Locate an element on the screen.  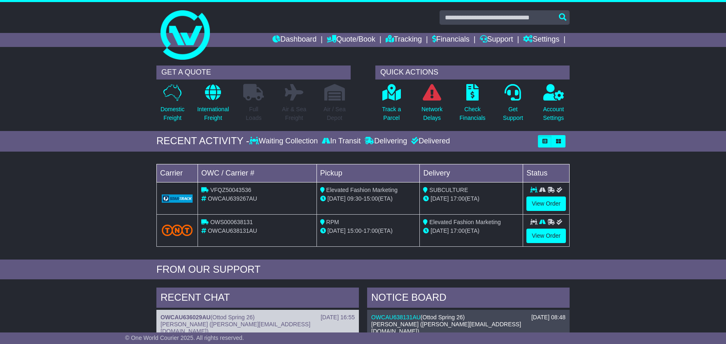
a: AccountSettings is located at coordinates (554, 105).